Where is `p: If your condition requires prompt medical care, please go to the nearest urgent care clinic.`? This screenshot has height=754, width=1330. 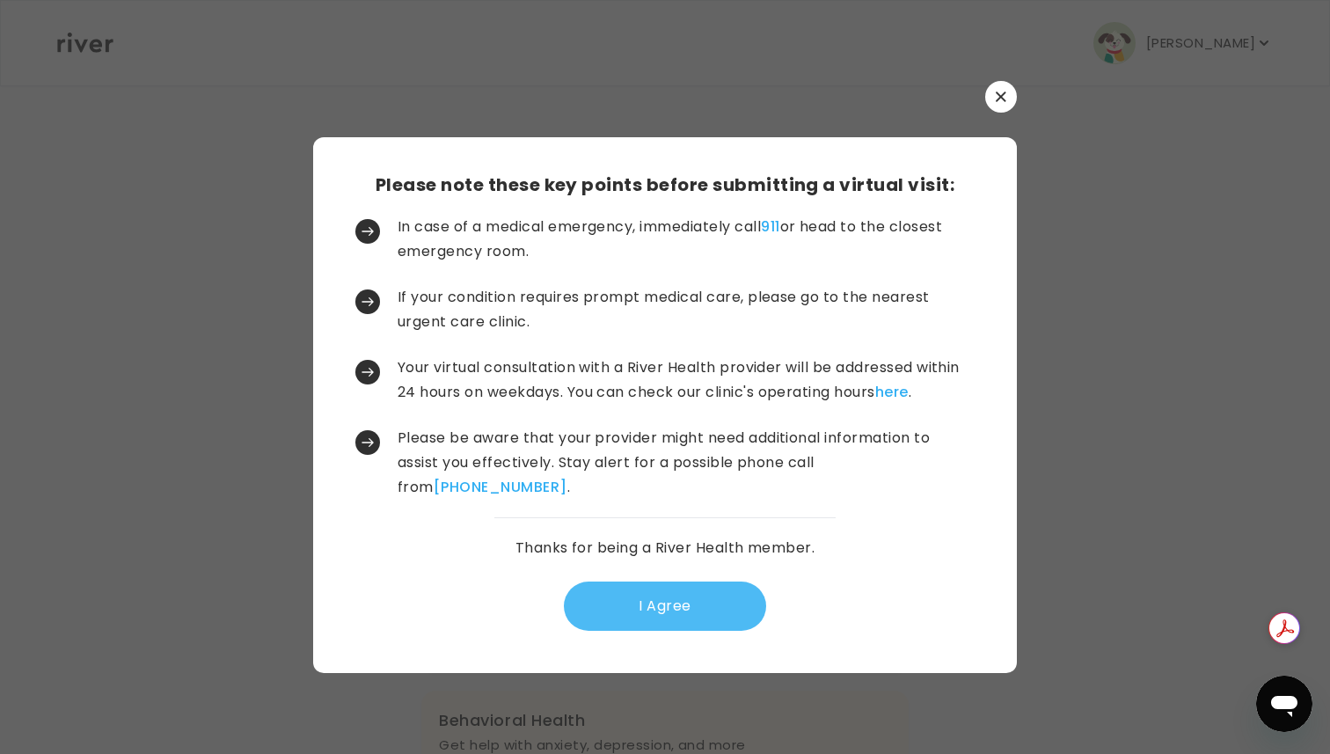
p: If your condition requires prompt medical care, please go to the nearest urgent care clinic. is located at coordinates (684, 310).